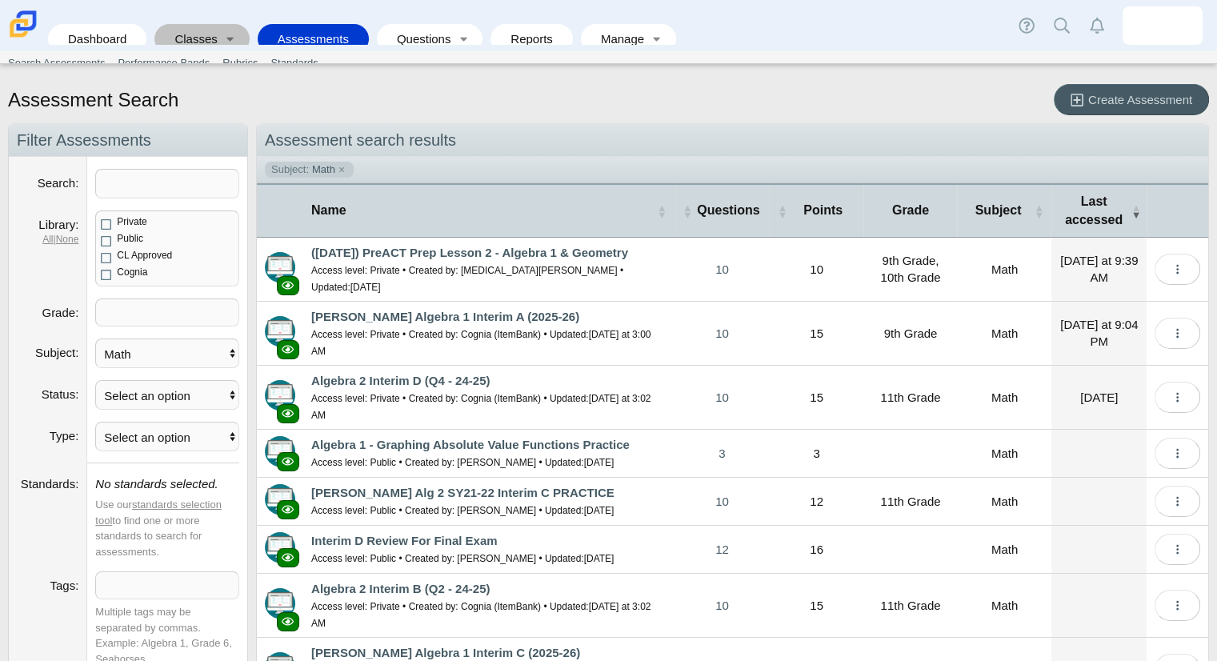 The image size is (1217, 661). What do you see at coordinates (400, 588) in the screenshot?
I see `a: Algebra 2 Interim B (Q2 - 24-25)` at bounding box center [400, 588].